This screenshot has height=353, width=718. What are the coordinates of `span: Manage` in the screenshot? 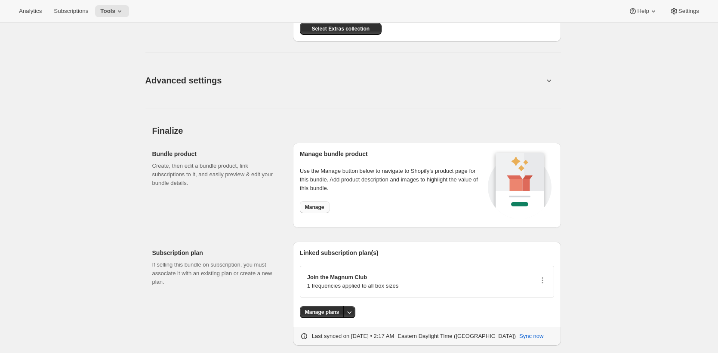 It's located at (314, 207).